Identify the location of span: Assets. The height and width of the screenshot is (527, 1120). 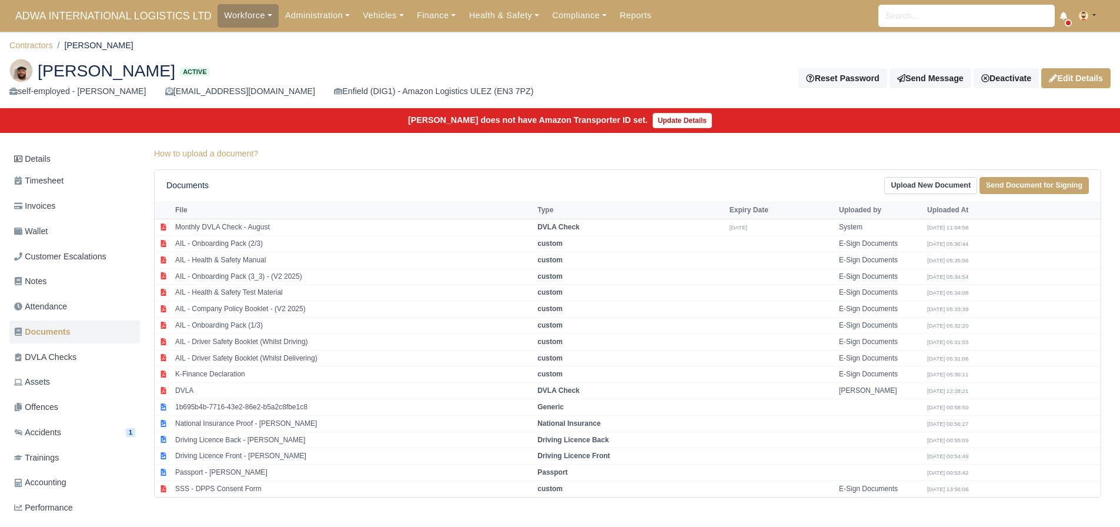
(32, 381).